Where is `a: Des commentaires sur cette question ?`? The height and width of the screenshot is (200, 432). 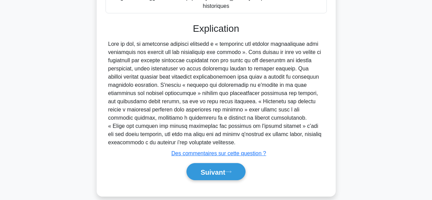 a: Des commentaires sur cette question ? is located at coordinates (219, 153).